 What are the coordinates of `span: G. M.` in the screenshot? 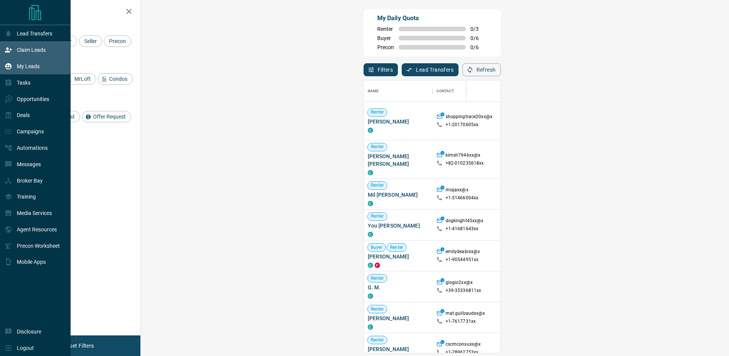 It's located at (398, 288).